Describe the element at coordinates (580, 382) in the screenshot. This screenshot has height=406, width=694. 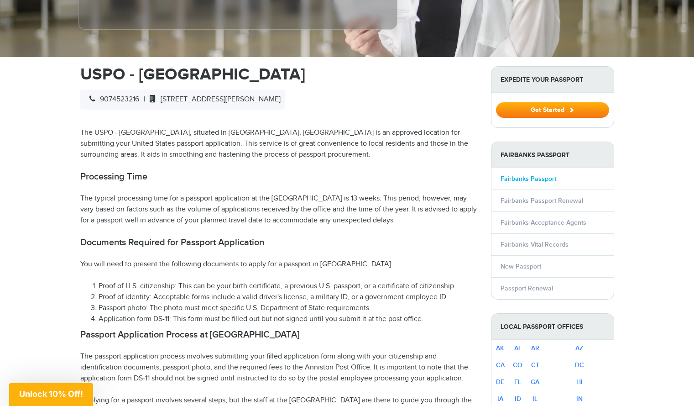
I see `a: HI` at that location.